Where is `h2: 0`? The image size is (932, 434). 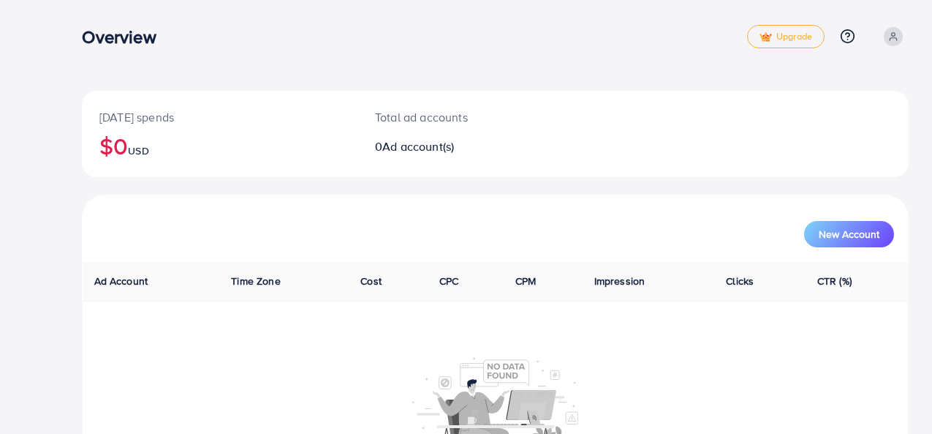
h2: 0 is located at coordinates (461, 146).